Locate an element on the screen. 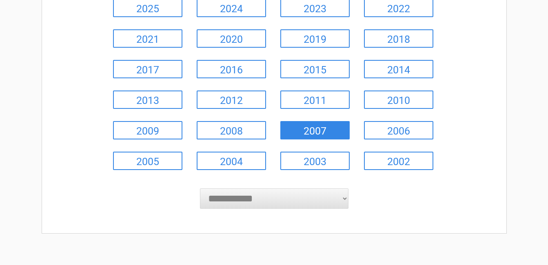  a: 2010 is located at coordinates (399, 100).